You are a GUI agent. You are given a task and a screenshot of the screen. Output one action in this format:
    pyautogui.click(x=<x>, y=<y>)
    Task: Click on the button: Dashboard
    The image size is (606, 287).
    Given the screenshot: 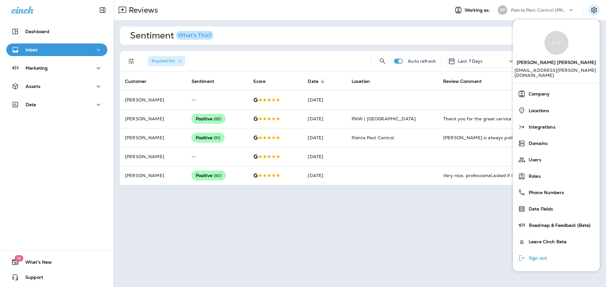 What is the action you would take?
    pyautogui.click(x=57, y=32)
    